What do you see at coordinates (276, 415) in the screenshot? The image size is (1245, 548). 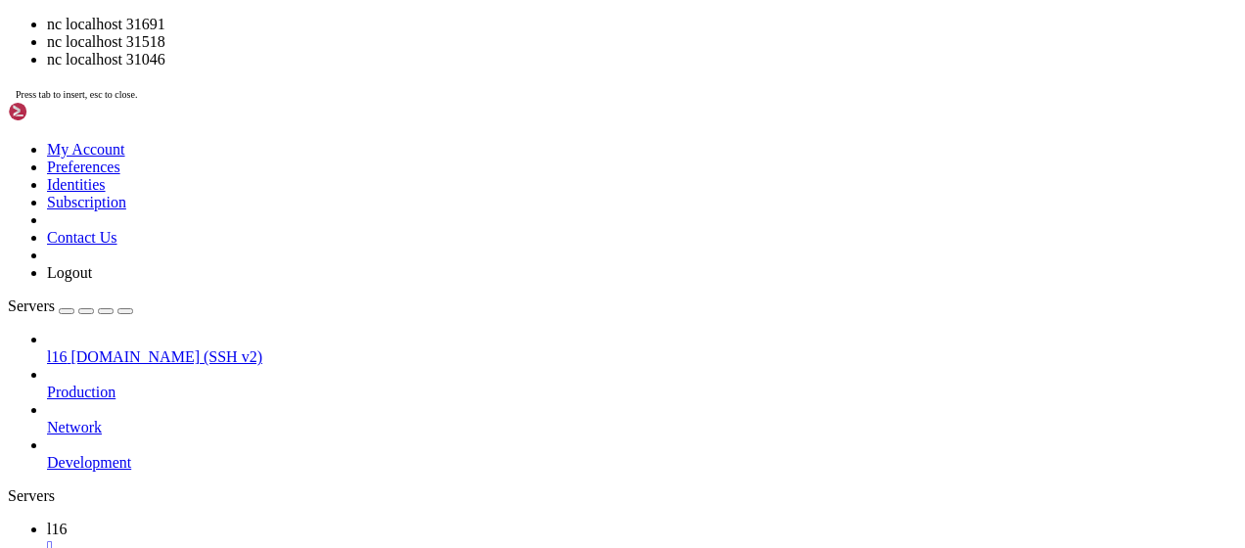 I see `div: (32, 24)` at bounding box center [276, 415].